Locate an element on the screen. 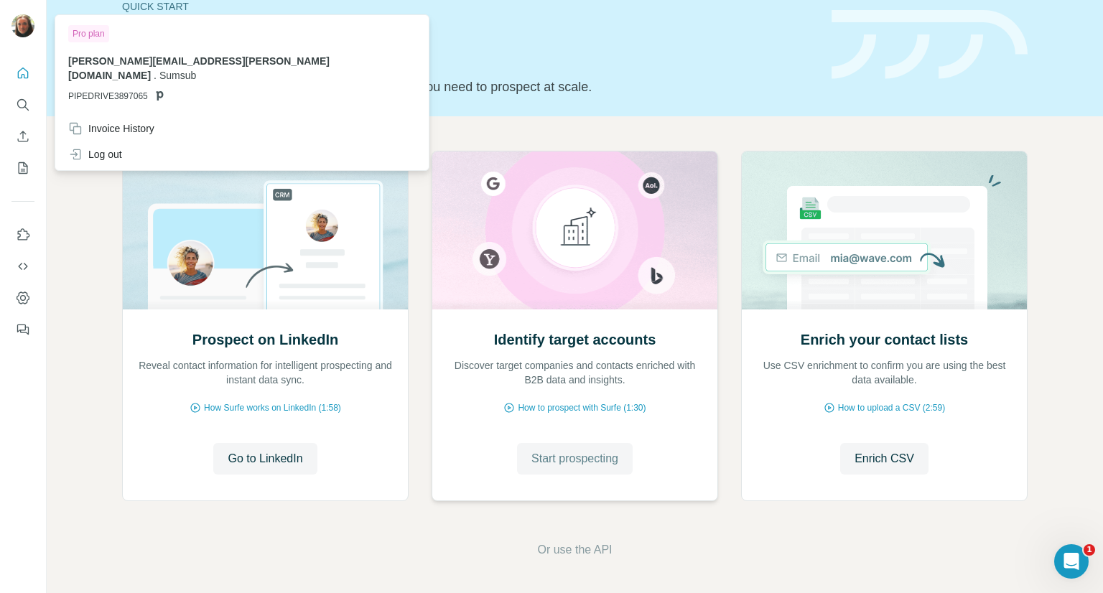  div: Log out is located at coordinates (95, 154).